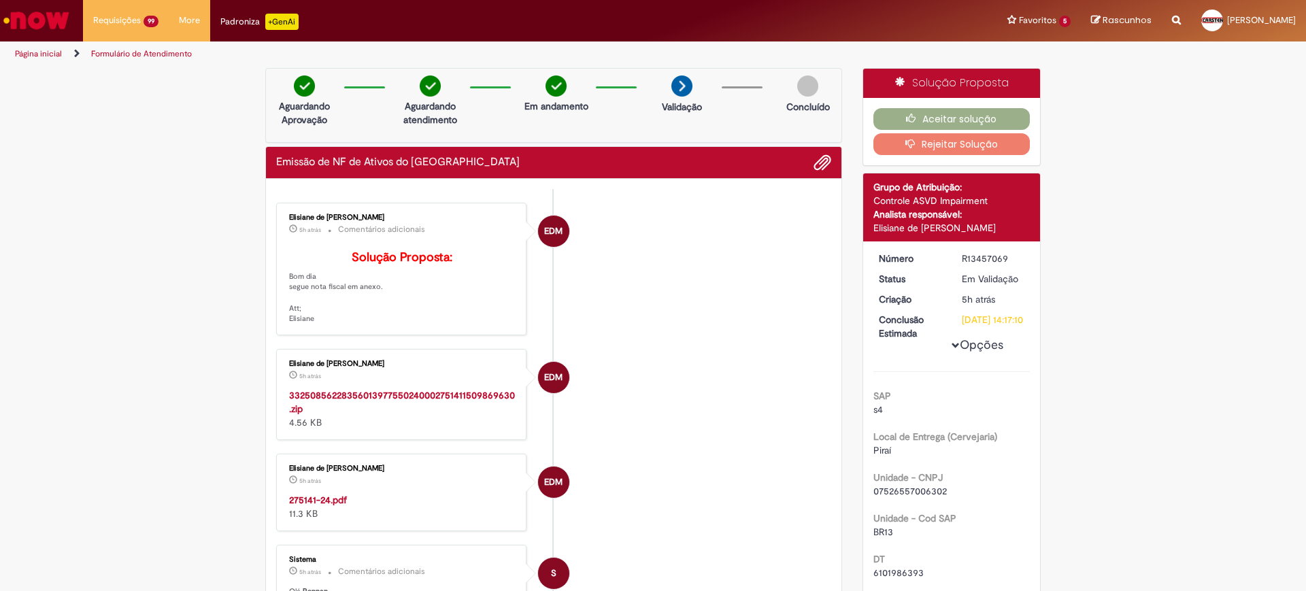  Describe the element at coordinates (935, 437) in the screenshot. I see `b: Local de Entrega (Cervejaria)` at that location.